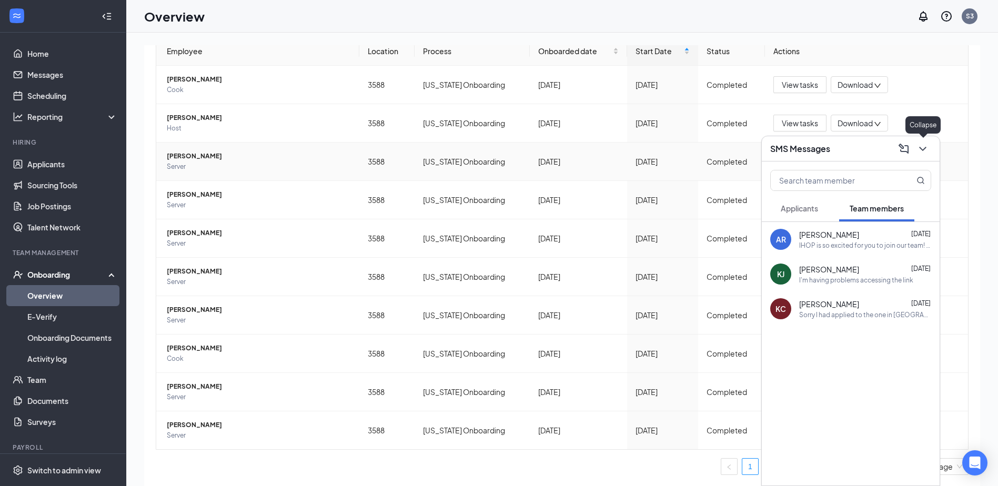  What do you see at coordinates (729, 466) in the screenshot?
I see `button: left` at bounding box center [729, 466].